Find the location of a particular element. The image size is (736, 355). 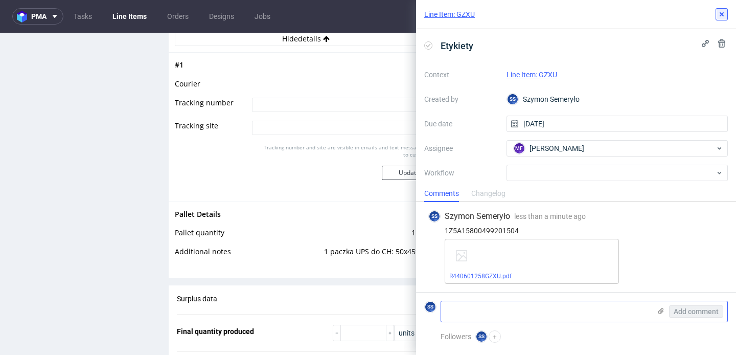

label: Assignee is located at coordinates (461, 148).